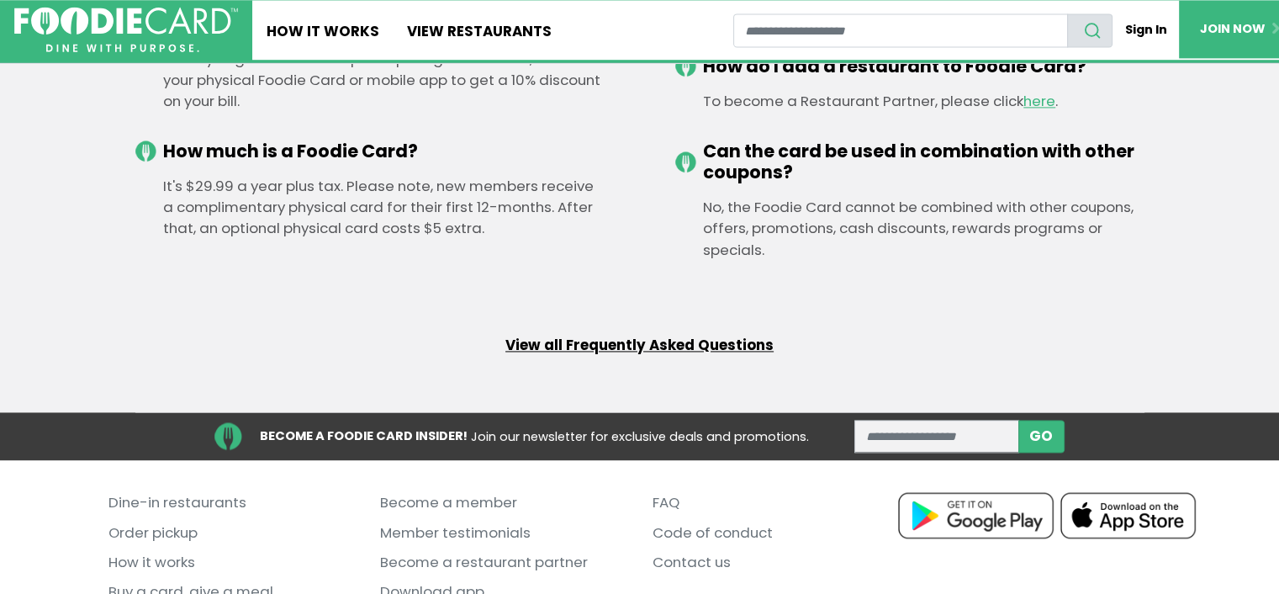 This screenshot has width=1279, height=594. What do you see at coordinates (370, 81) in the screenshot?
I see `div: When you go to one of our participating restaurants, show your physical Foodie Card or mobile app...` at bounding box center [370, 81].